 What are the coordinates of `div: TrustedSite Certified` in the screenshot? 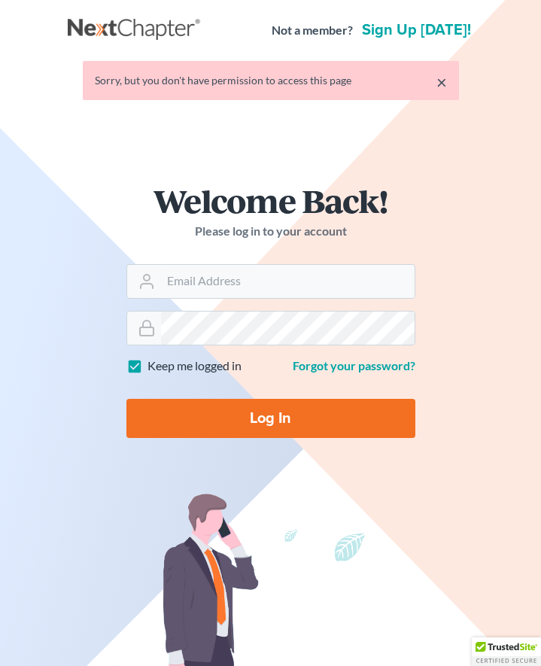 It's located at (507, 652).